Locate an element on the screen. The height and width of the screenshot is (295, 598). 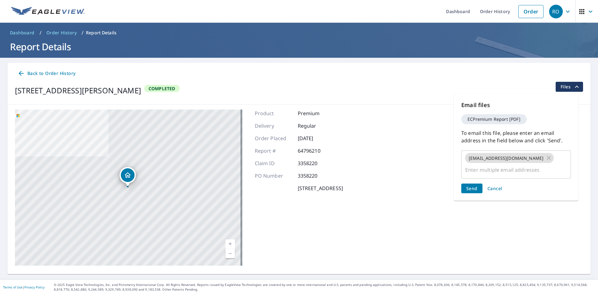
h1: Report Details is located at coordinates (299, 46).